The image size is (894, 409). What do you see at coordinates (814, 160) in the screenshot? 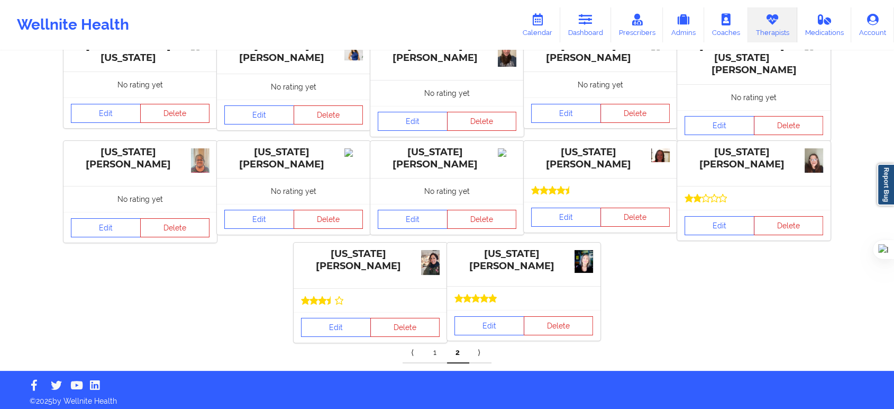
I see `img: 6f166f25-1072-4859-ac22-42e8ebeb66a0IMG_1576.jpeg` at bounding box center [814, 160].